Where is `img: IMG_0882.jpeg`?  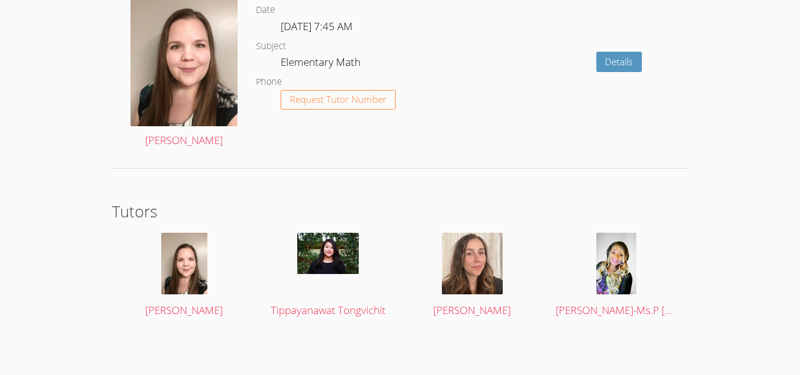 img: IMG_0882.jpeg is located at coordinates (472, 263).